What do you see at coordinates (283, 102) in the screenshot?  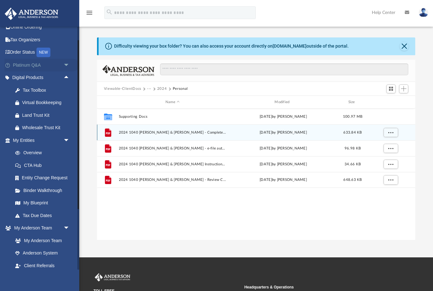 I see `div: Modified` at bounding box center [283, 102].